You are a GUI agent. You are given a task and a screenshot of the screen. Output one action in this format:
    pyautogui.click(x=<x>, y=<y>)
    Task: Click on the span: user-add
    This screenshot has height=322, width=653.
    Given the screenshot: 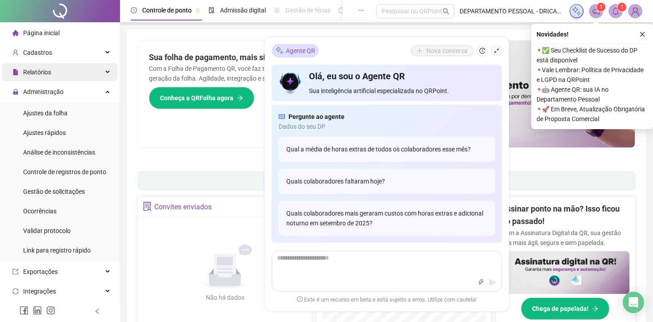 What is the action you would take?
    pyautogui.click(x=16, y=52)
    